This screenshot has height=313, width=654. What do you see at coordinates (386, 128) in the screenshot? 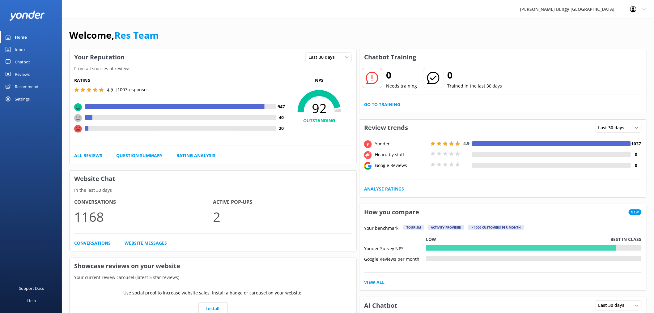
I see `h3: Review trends` at bounding box center [386, 128].